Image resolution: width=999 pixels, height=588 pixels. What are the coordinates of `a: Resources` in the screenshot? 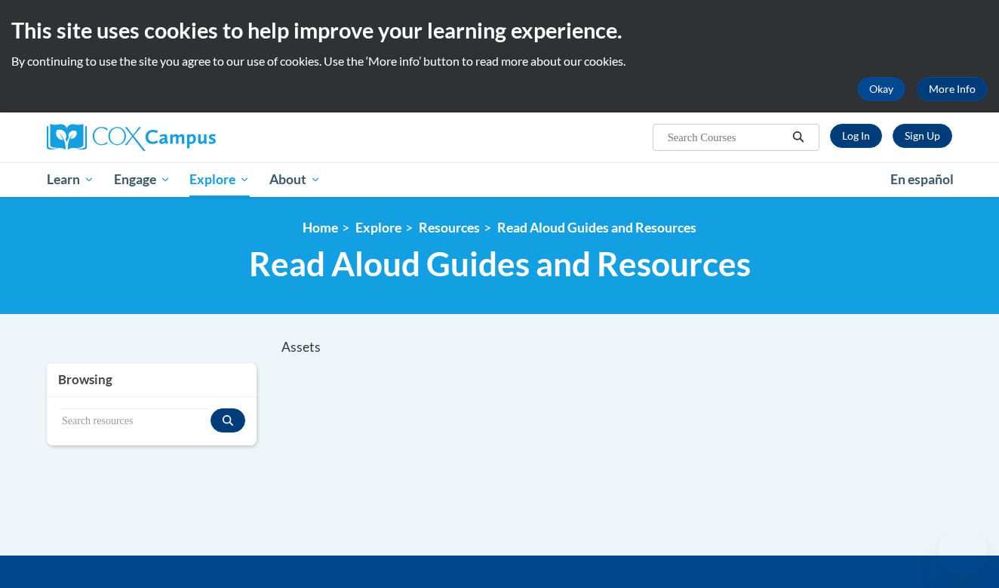 It's located at (449, 227).